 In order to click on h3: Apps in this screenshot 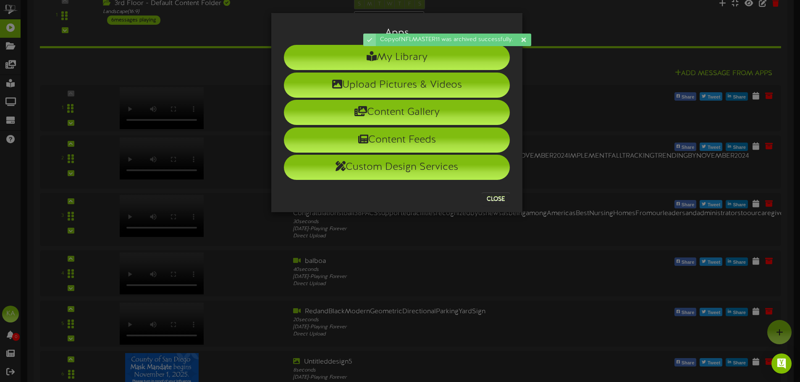, I will do `click(397, 33)`.